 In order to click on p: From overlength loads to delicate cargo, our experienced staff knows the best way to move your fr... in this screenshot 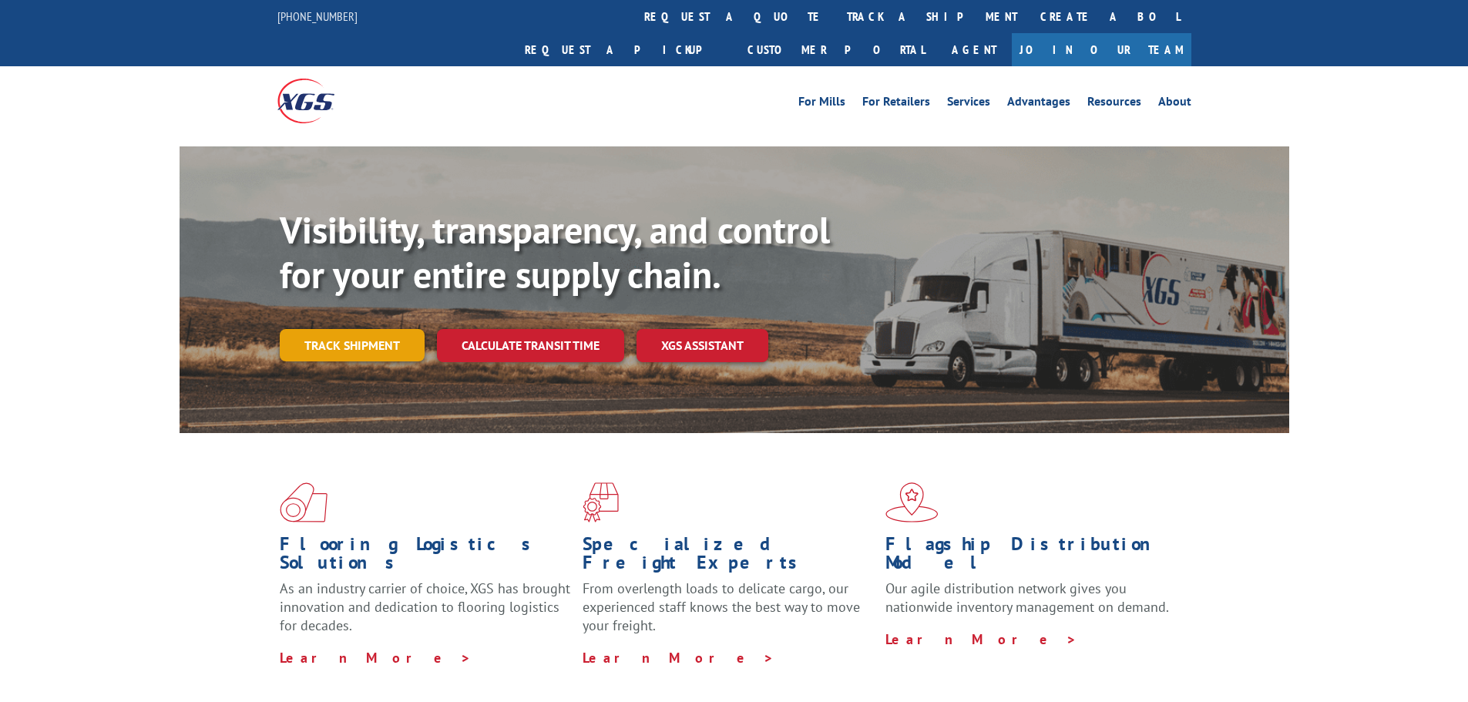, I will do `click(728, 613)`.